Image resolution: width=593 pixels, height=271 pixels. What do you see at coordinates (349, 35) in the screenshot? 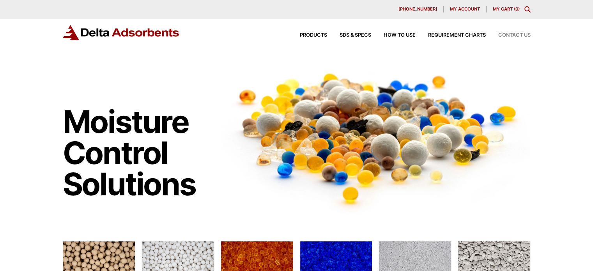
I see `a: SDS & SPECS` at bounding box center [349, 35].